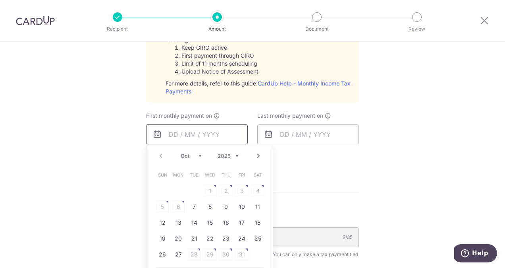  I want to click on a: 14, so click(194, 222).